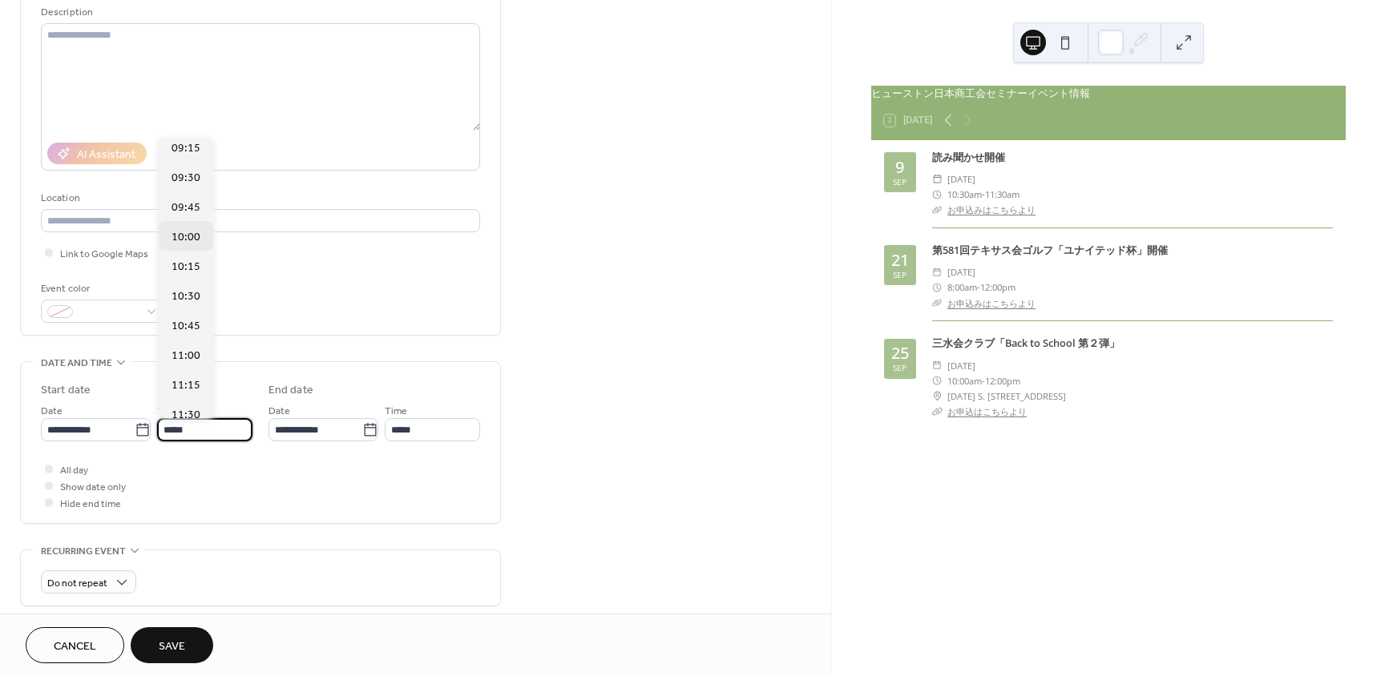  What do you see at coordinates (93, 487) in the screenshot?
I see `span: Show date only` at bounding box center [93, 487].